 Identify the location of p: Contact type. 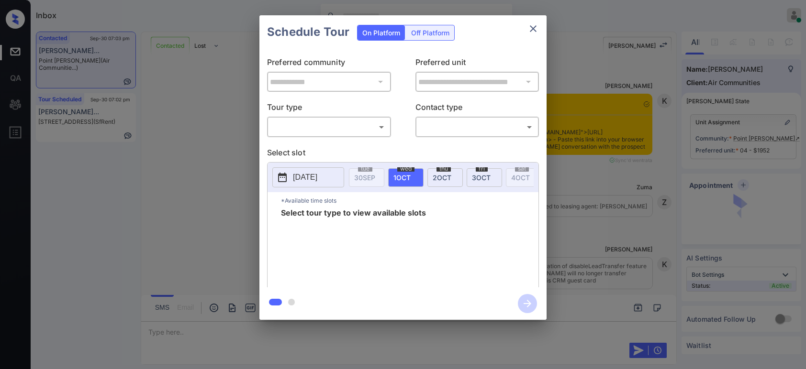
(477, 109).